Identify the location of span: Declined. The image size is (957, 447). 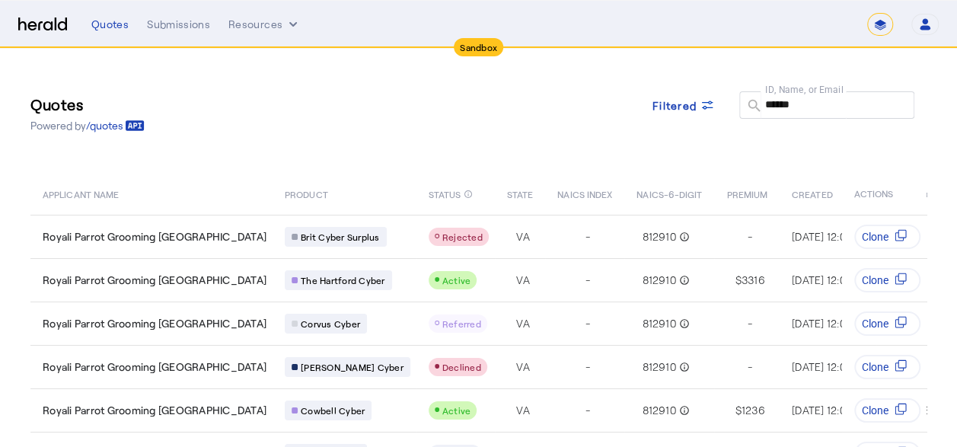
(461, 367).